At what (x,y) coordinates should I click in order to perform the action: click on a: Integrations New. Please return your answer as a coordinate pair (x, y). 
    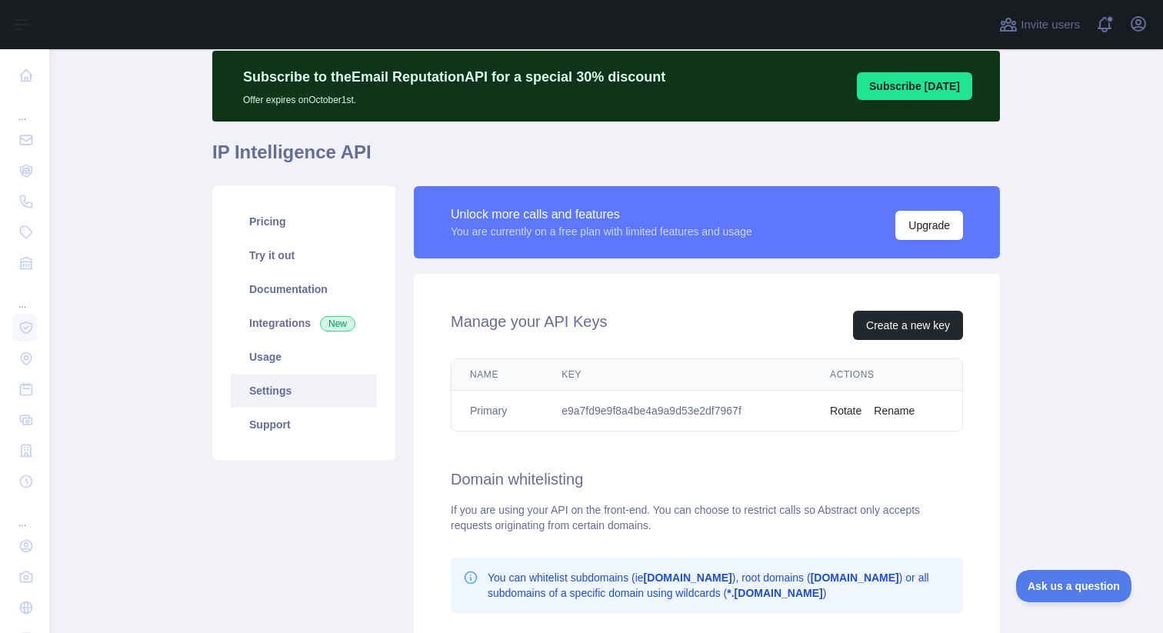
    Looking at the image, I should click on (304, 323).